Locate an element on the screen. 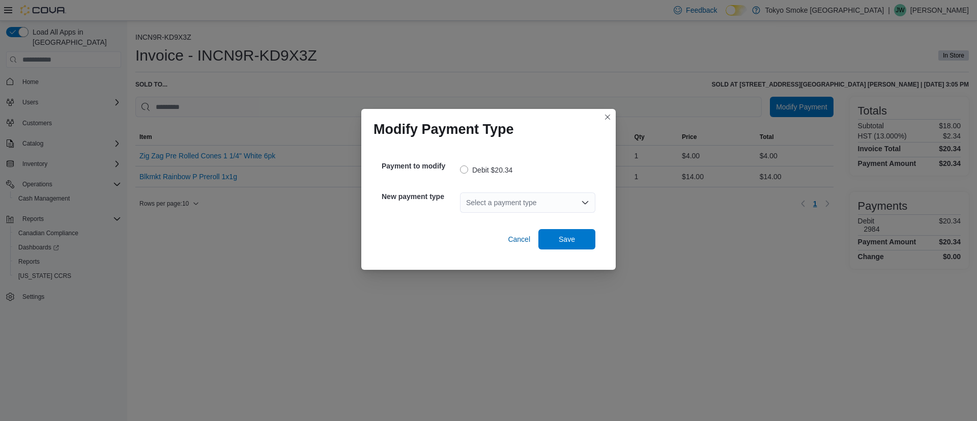 This screenshot has height=421, width=977. h5: Payment to modify is located at coordinates (420, 166).